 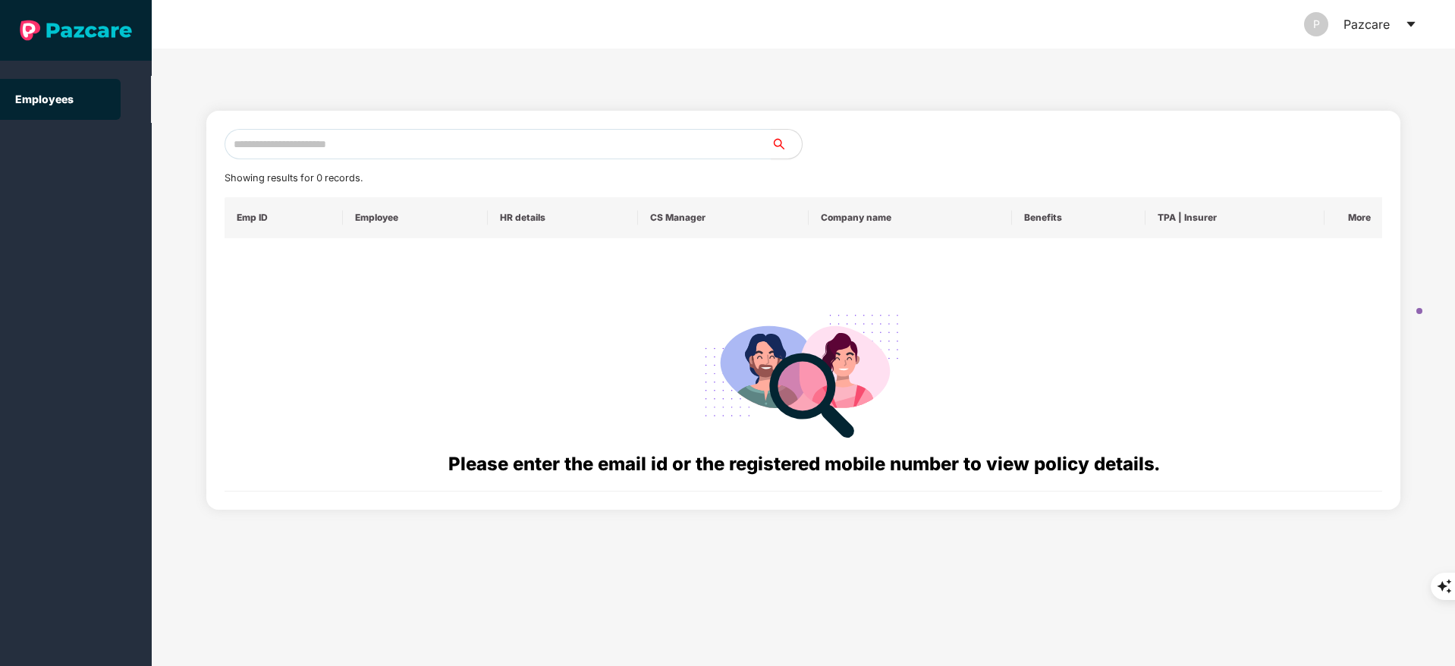 I want to click on span: Please enter the email id or the registered mobile number to view policy details., so click(x=803, y=463).